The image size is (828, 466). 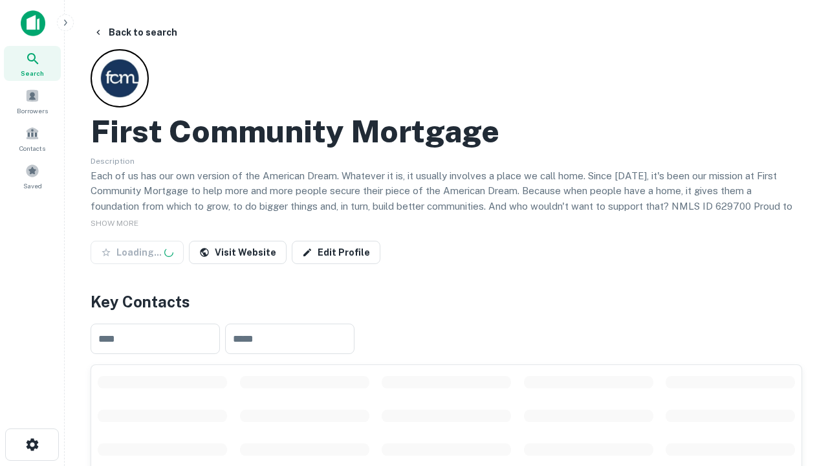 What do you see at coordinates (295, 131) in the screenshot?
I see `h2: First Community Mortgage` at bounding box center [295, 131].